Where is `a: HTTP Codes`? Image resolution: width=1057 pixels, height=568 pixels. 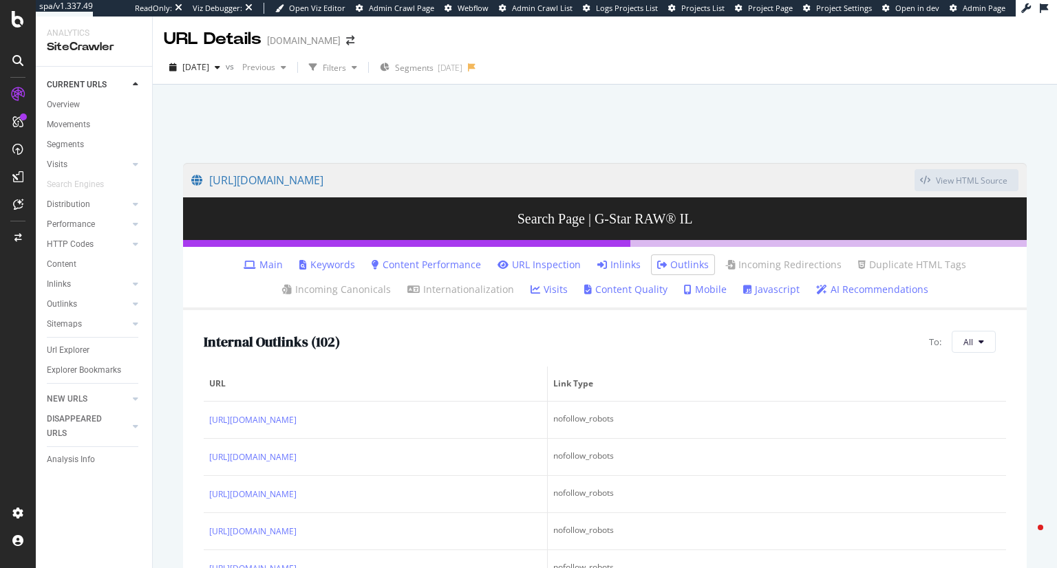 a: HTTP Codes is located at coordinates (87, 244).